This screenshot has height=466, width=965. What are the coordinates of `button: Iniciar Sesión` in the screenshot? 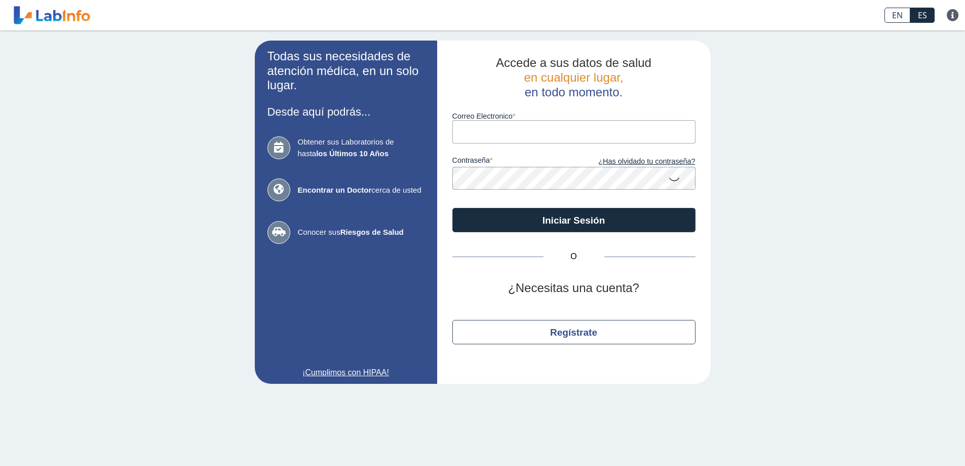 It's located at (574, 220).